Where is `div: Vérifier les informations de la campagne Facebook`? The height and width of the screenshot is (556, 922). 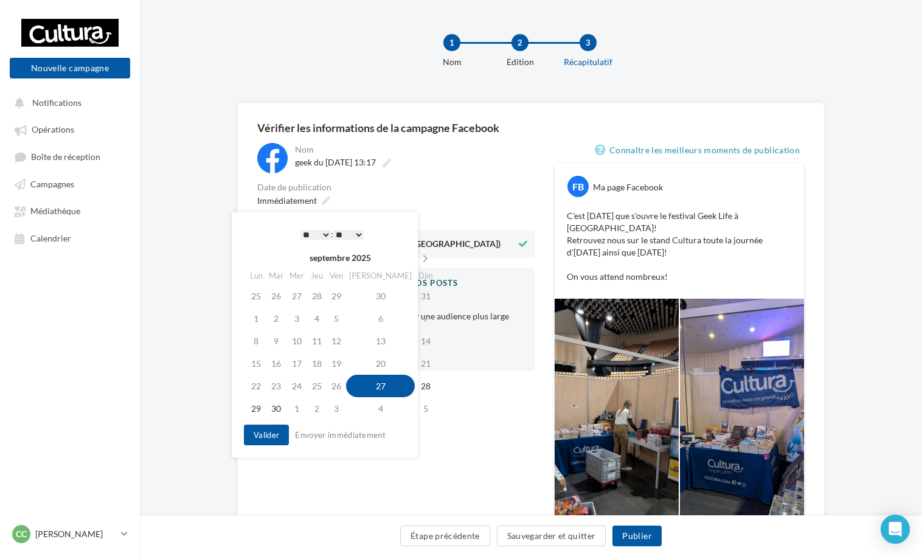 div: Vérifier les informations de la campagne Facebook is located at coordinates (531, 128).